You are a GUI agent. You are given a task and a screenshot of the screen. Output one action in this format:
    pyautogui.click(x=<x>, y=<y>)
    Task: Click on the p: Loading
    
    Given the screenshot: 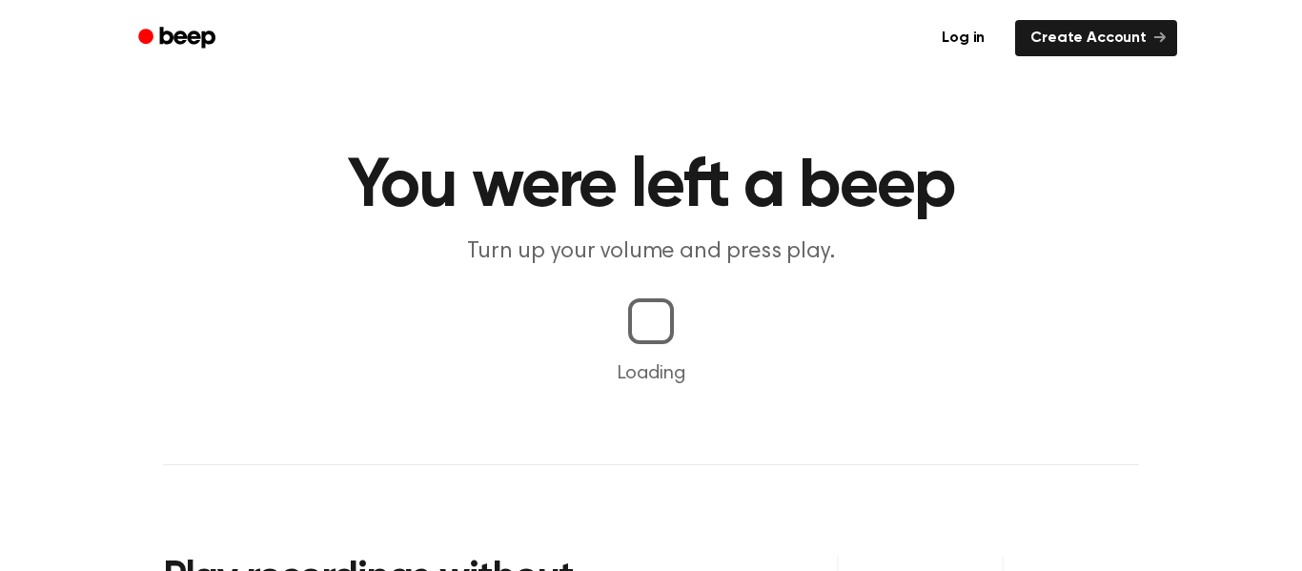 What is the action you would take?
    pyautogui.click(x=651, y=374)
    